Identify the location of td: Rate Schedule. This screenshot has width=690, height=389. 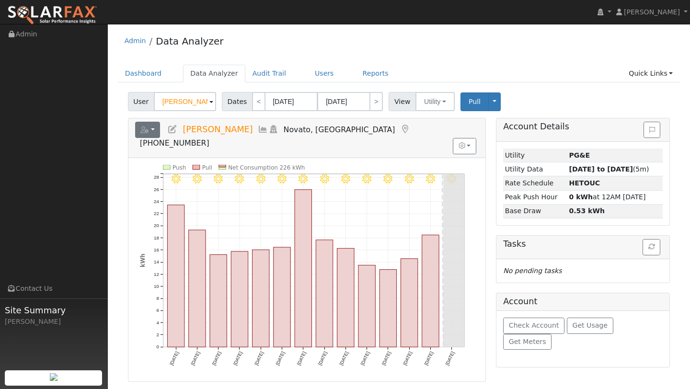
(535, 183).